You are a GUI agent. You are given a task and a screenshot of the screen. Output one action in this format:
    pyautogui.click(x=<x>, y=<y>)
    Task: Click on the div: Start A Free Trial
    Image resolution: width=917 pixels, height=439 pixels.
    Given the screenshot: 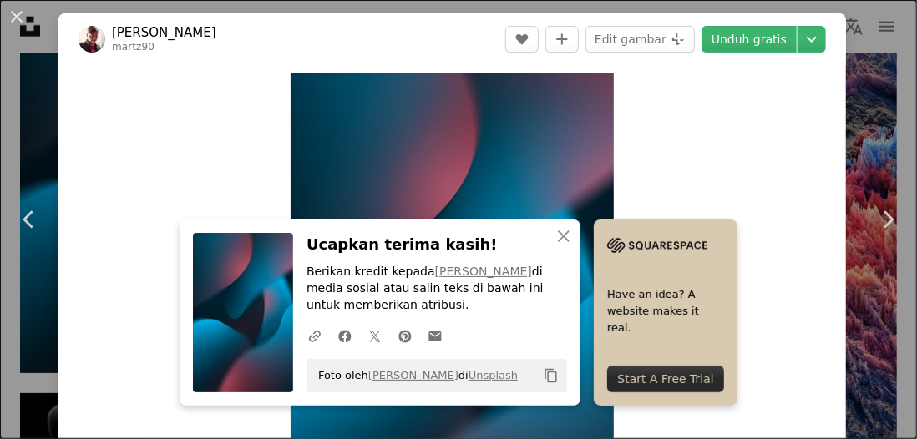 What is the action you would take?
    pyautogui.click(x=666, y=379)
    